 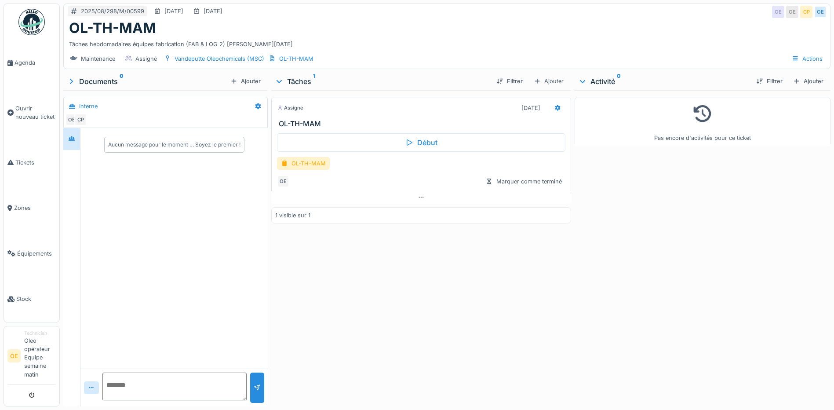 I want to click on a: Zones, so click(x=32, y=208).